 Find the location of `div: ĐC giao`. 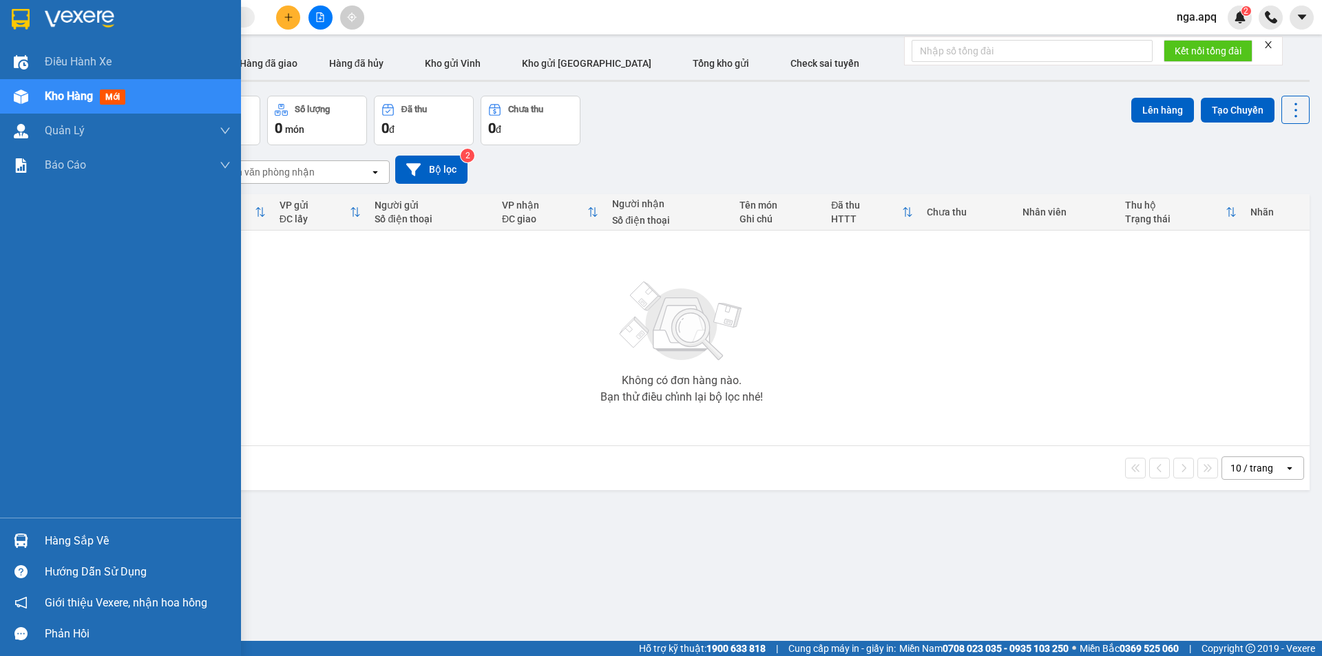

div: ĐC giao is located at coordinates (545, 219).